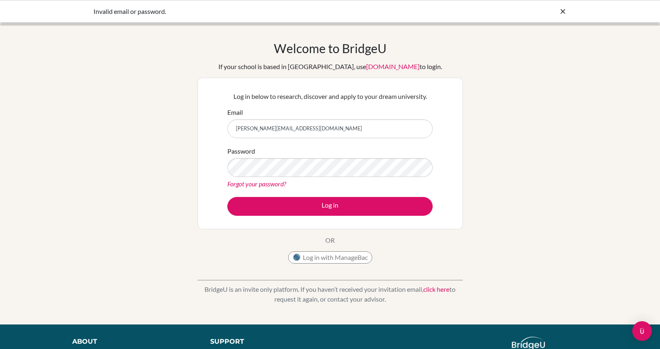 This screenshot has height=349, width=660. Describe the element at coordinates (241, 151) in the screenshot. I see `label: Password` at that location.